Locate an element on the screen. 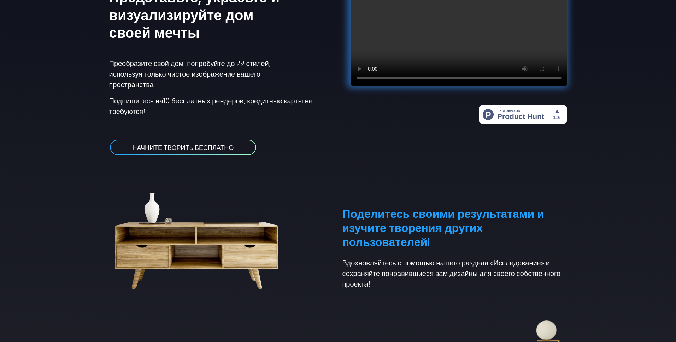  img: HomeStyler AI — дизайн интерьера стал проще: один клик до дома вашей мечты | Product Hunt is located at coordinates (523, 114).